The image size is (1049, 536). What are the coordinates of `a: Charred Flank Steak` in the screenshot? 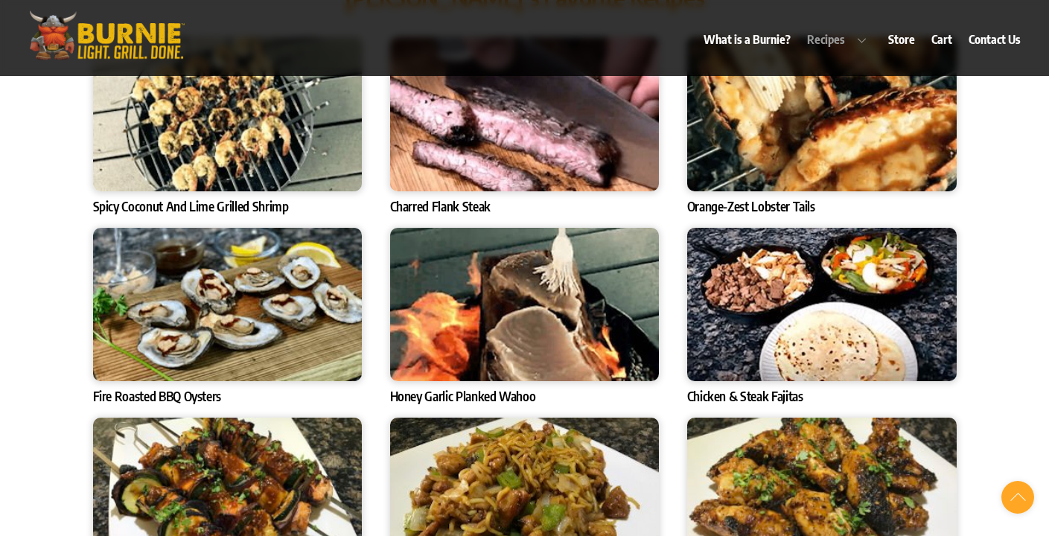 It's located at (440, 206).